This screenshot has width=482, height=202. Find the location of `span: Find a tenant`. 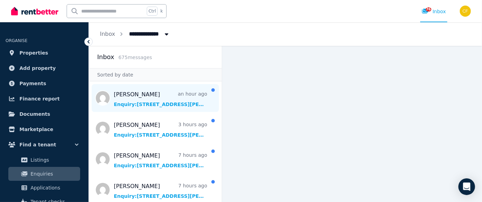

span: Find a tenant is located at coordinates (38, 144).